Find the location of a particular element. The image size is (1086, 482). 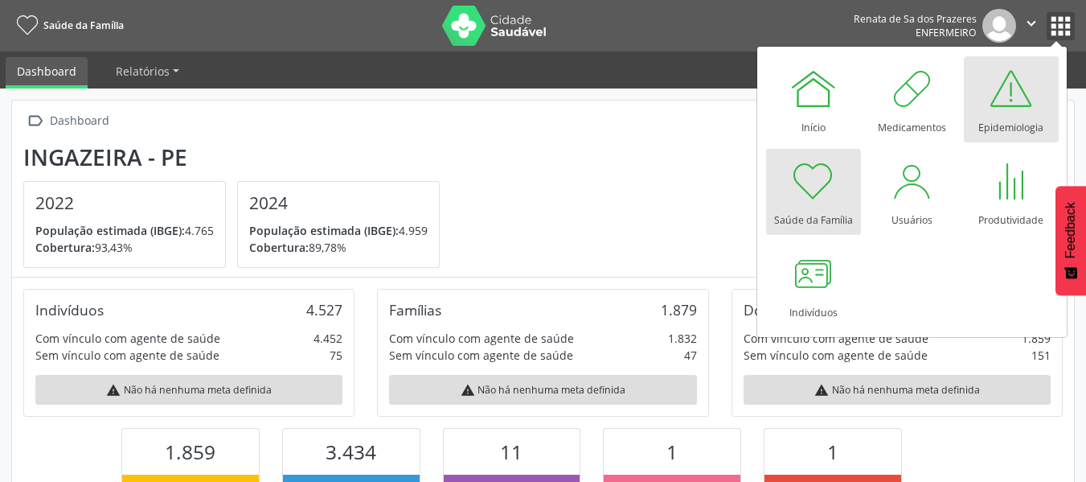

p: 4.959 is located at coordinates (339, 230).